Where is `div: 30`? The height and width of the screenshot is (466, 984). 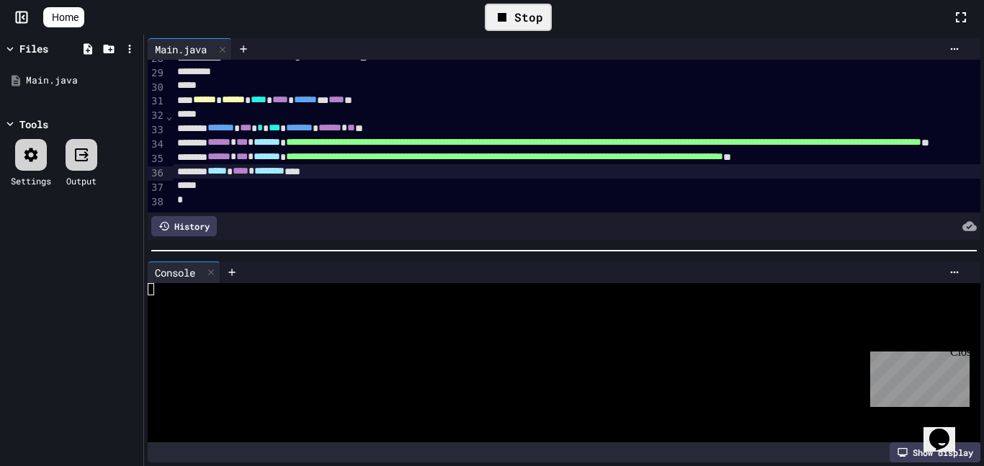 div: 30 is located at coordinates (156, 88).